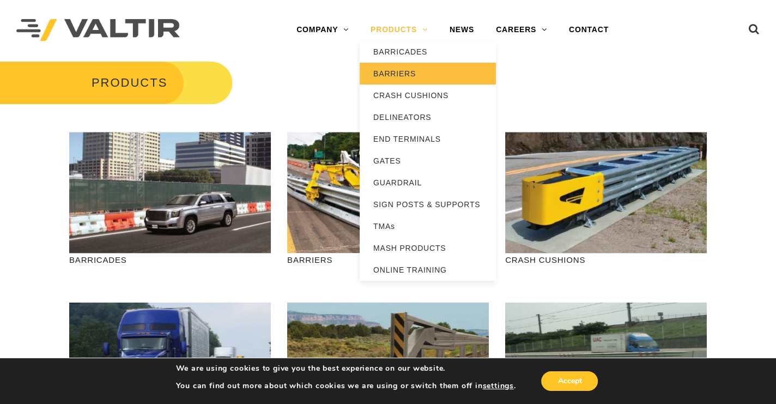 This screenshot has width=776, height=404. Describe the element at coordinates (170, 259) in the screenshot. I see `p: BARRICADES` at that location.